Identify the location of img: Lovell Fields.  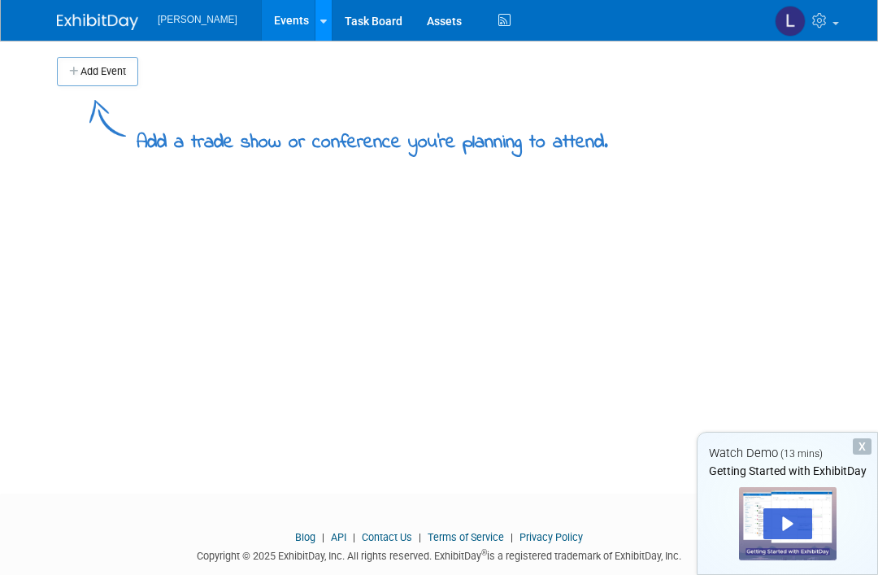
(791, 21).